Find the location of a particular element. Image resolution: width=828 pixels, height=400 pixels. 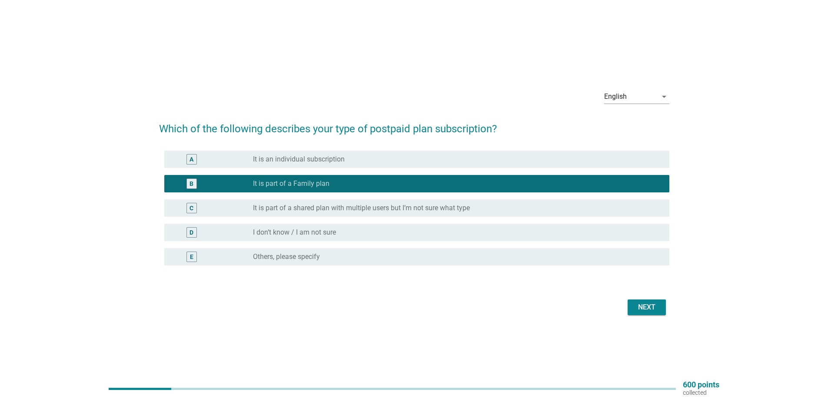

label: It is an individual subscription is located at coordinates (299, 159).